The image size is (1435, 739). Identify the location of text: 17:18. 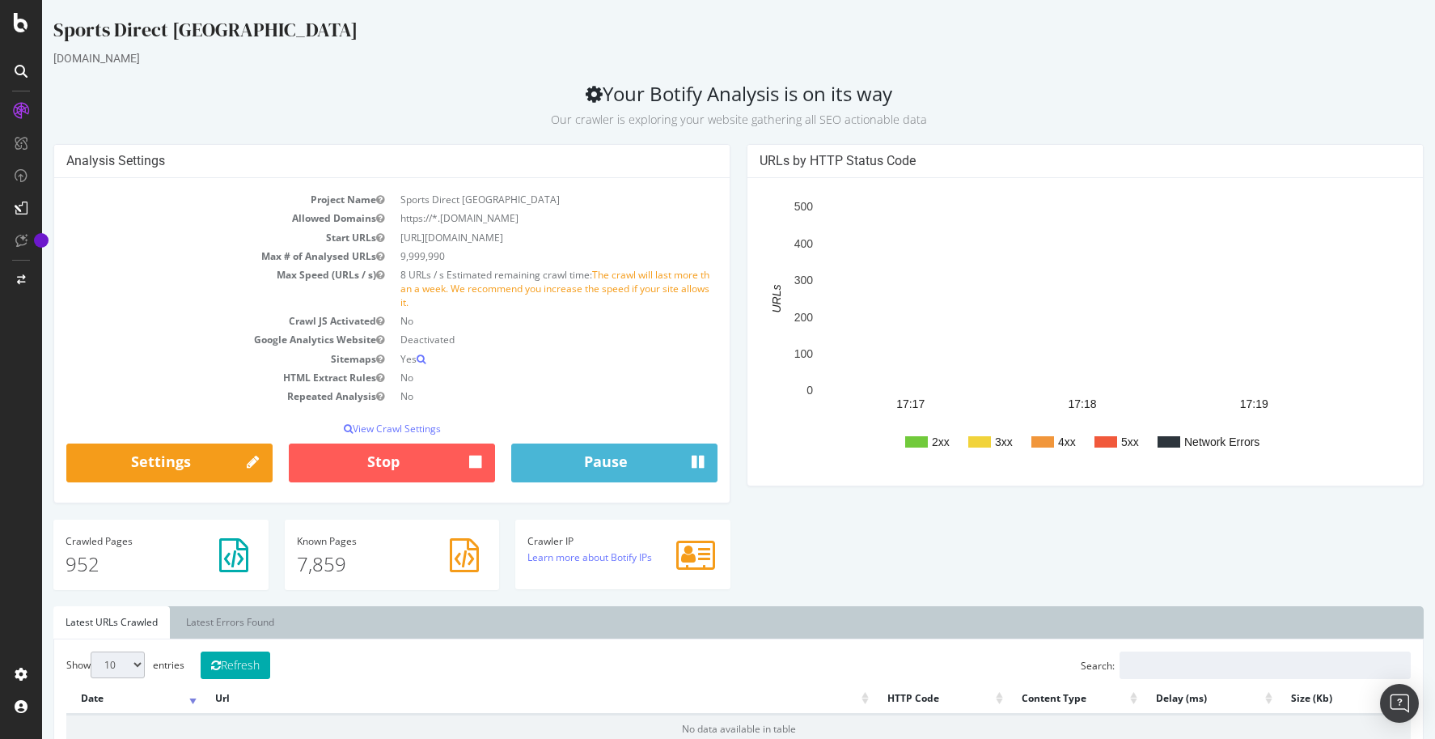
(1039, 404).